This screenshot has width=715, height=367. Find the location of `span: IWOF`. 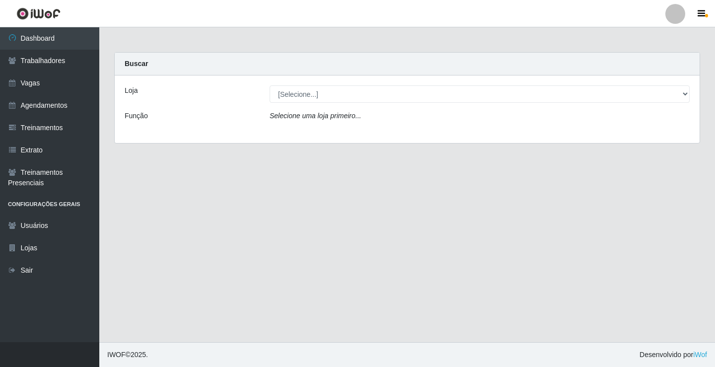

span: IWOF is located at coordinates (116, 354).